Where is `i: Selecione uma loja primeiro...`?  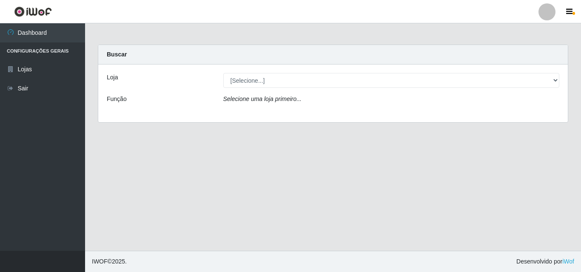 i: Selecione uma loja primeiro... is located at coordinates (262, 99).